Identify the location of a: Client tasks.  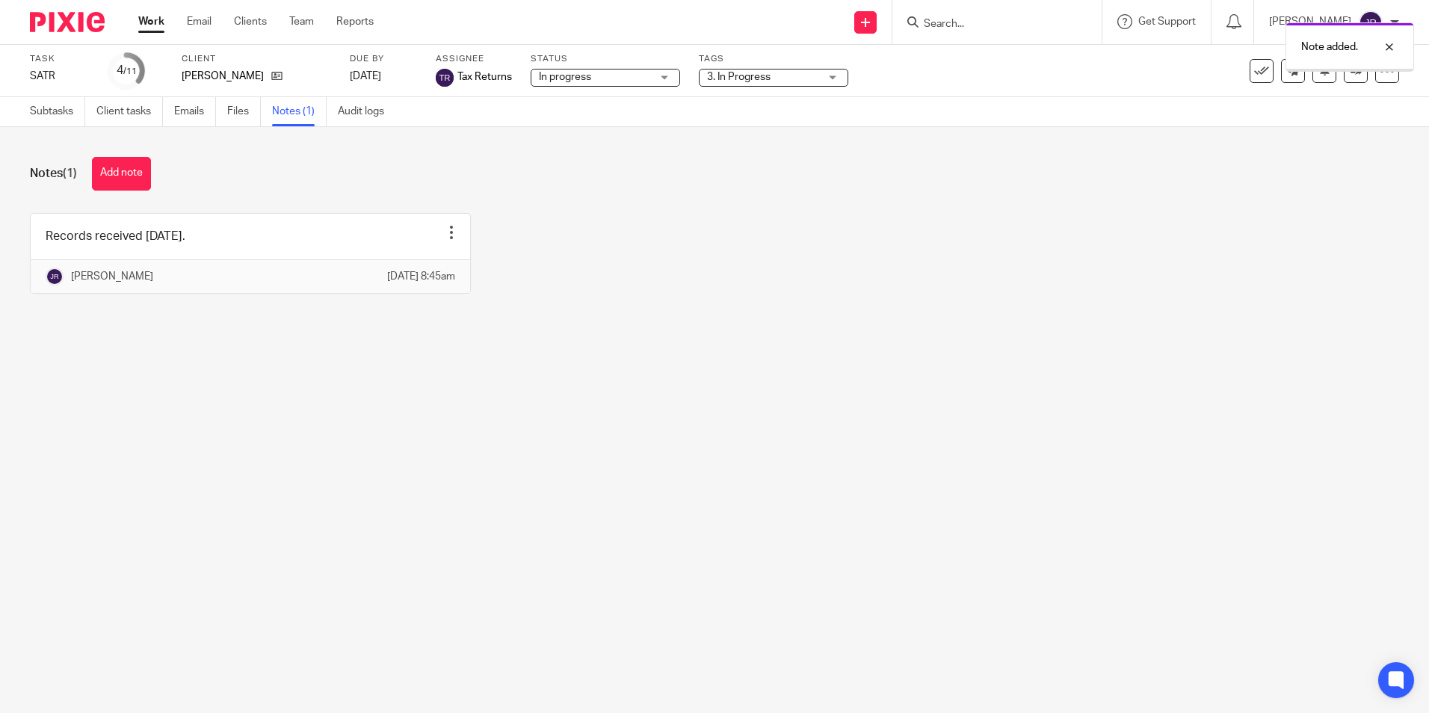
(129, 111).